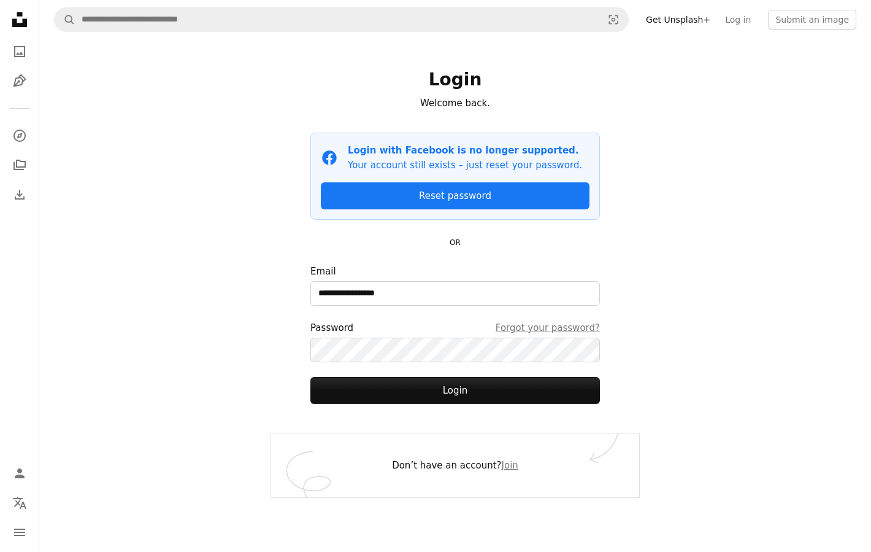 This screenshot has height=552, width=871. I want to click on input: Email, so click(455, 293).